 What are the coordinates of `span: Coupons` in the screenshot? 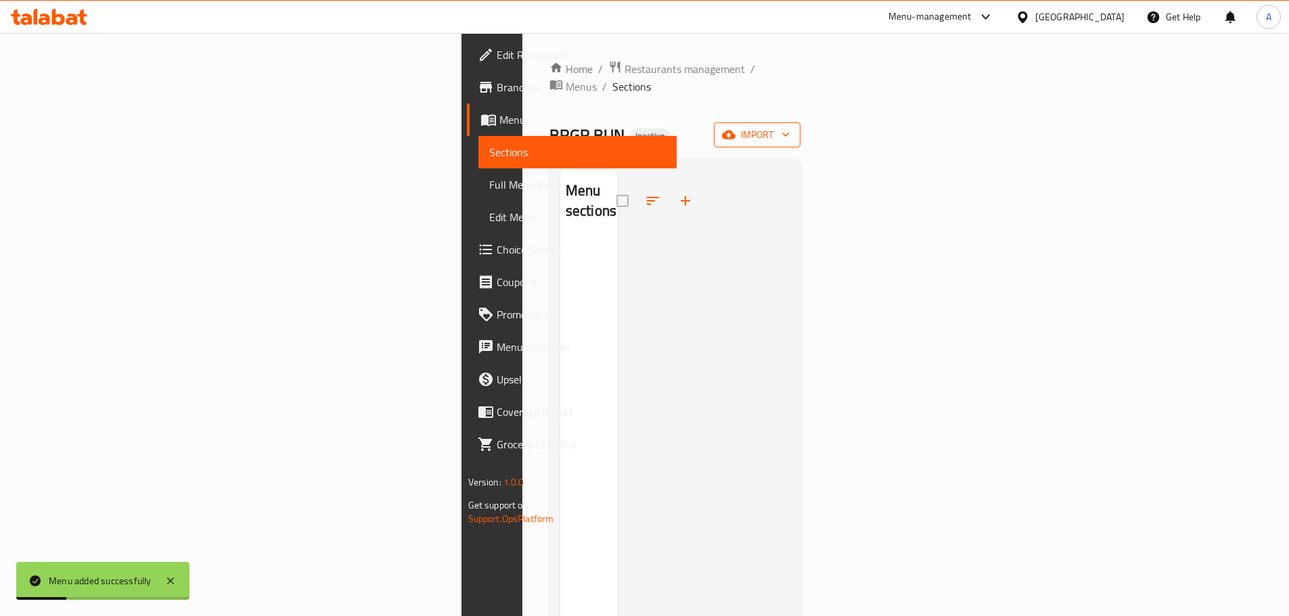 It's located at (581, 282).